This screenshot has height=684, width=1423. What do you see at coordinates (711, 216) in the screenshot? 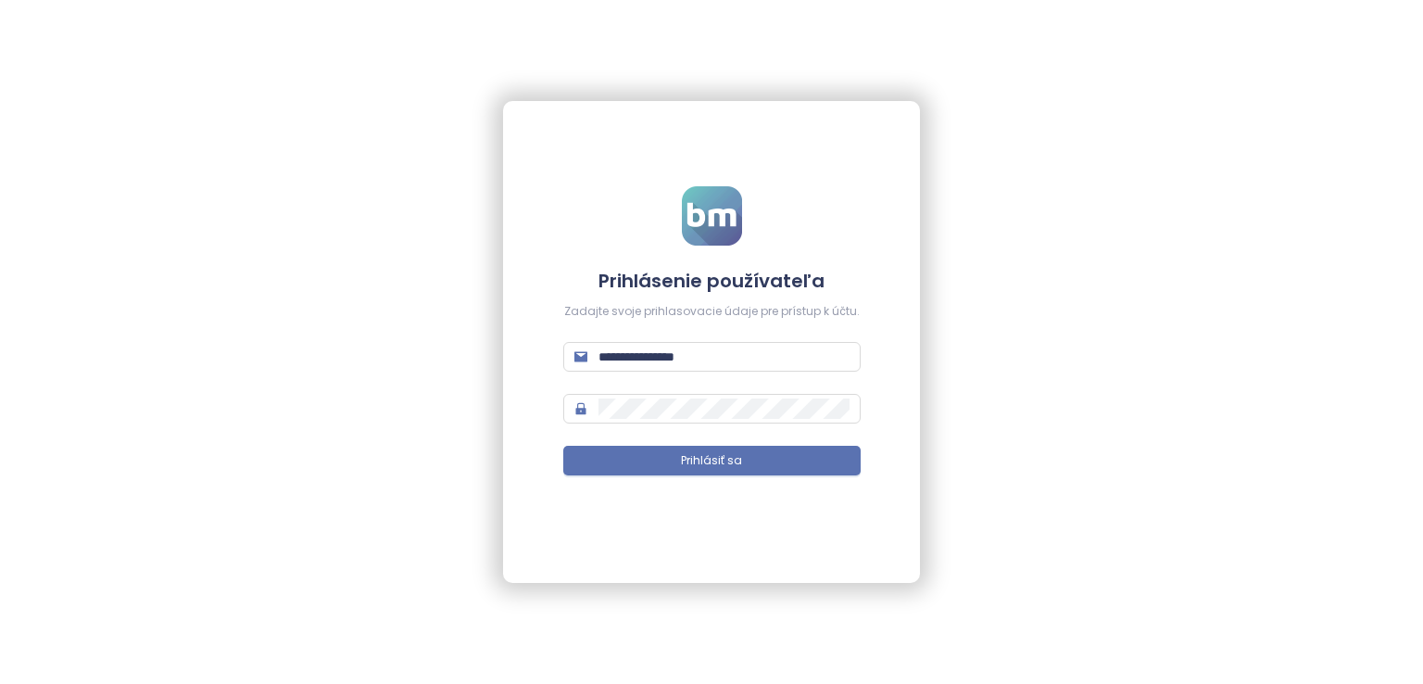
I see `img: logo` at bounding box center [711, 216].